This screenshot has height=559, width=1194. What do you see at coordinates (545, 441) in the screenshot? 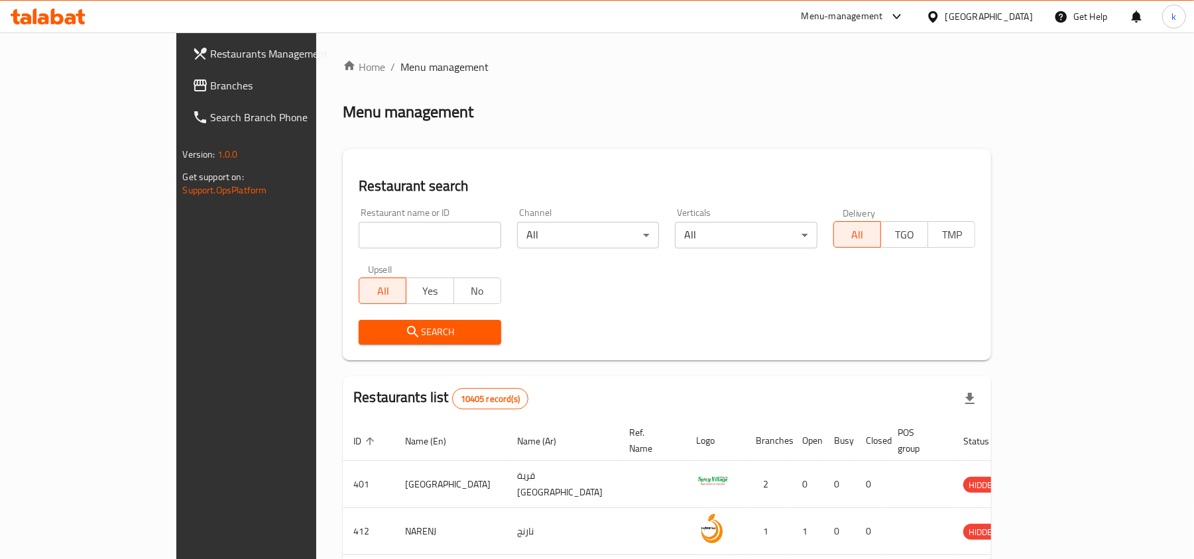
I see `span: Name (Ar)` at bounding box center [545, 441].